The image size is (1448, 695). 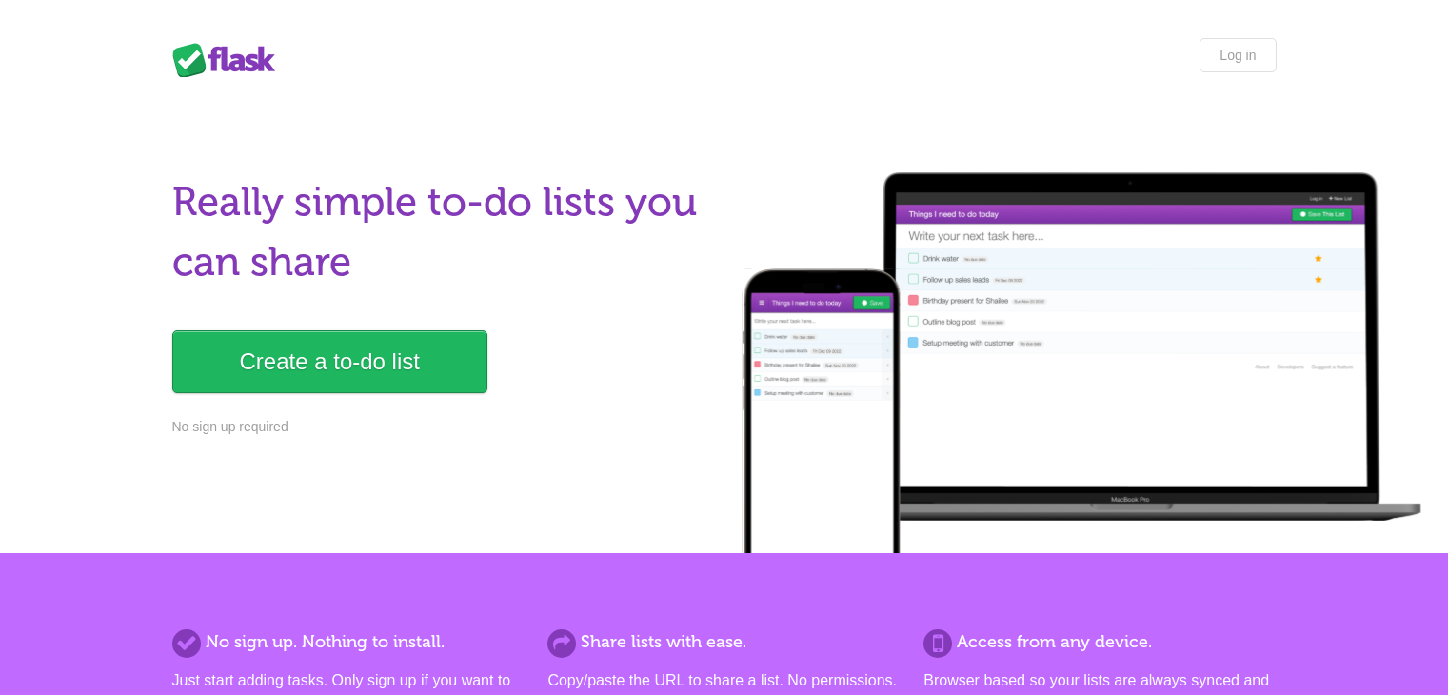 I want to click on div: Flask Lists, so click(x=229, y=60).